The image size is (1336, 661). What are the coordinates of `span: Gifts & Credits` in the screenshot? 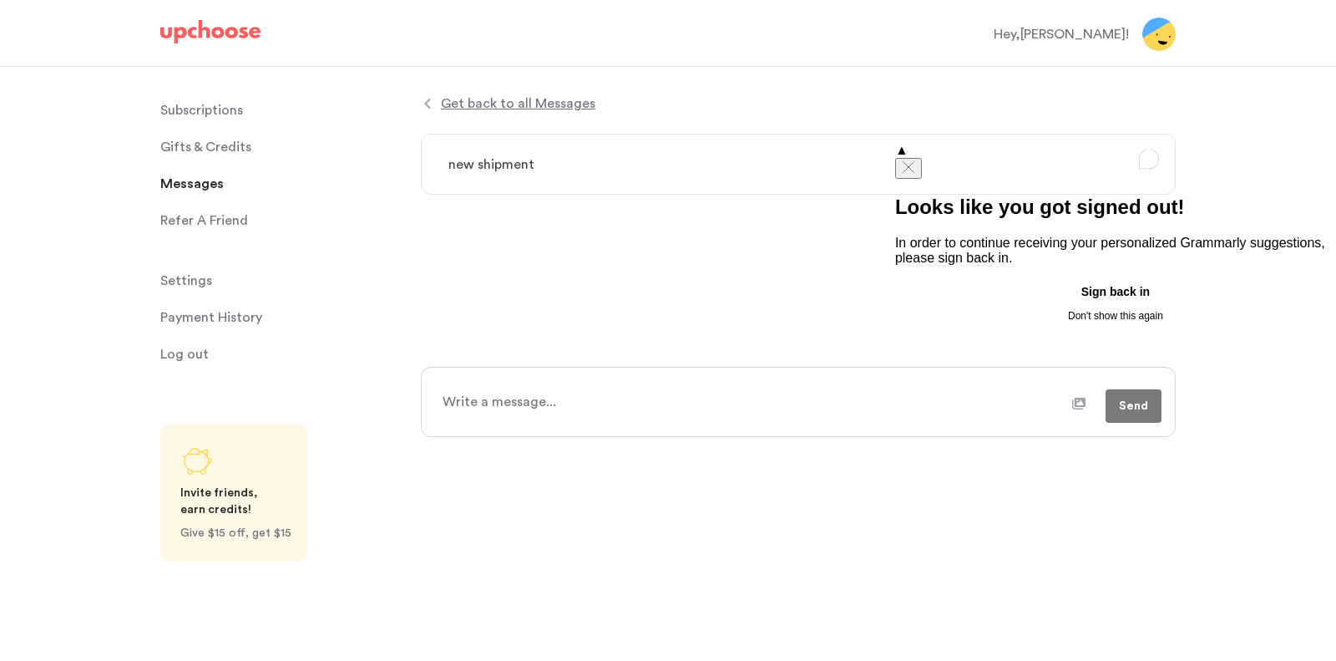 It's located at (205, 147).